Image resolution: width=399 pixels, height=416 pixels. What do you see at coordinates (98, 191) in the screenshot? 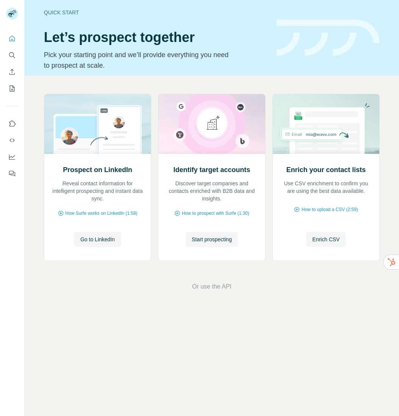
I see `p: Reveal contact information for intelligent prospecting and instant data sync.` at bounding box center [98, 191].